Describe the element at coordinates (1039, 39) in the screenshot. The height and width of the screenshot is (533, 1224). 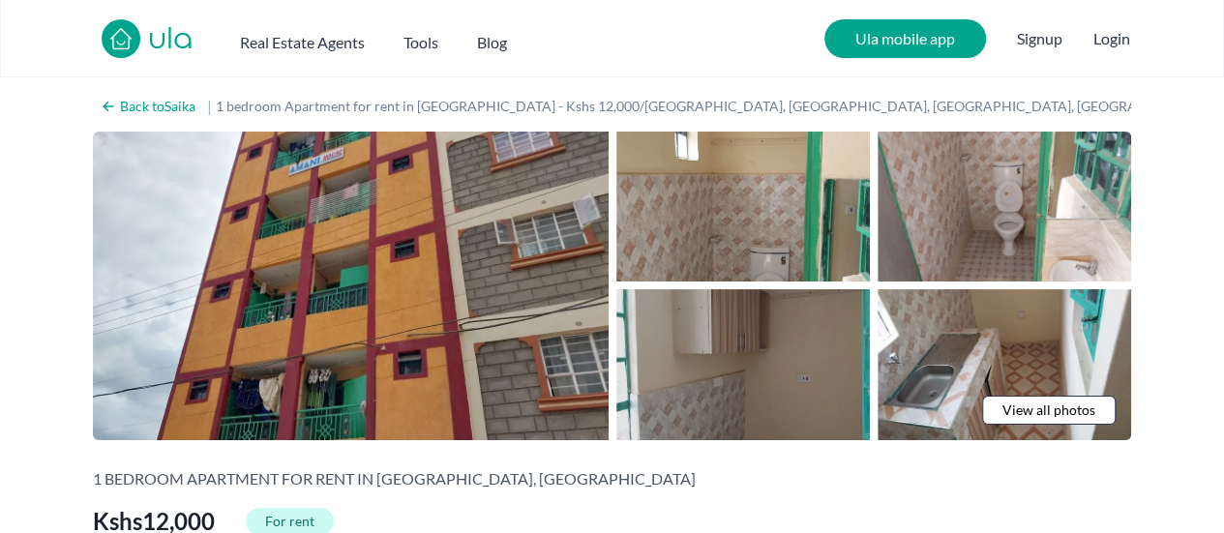
I see `span: Signup` at that location.